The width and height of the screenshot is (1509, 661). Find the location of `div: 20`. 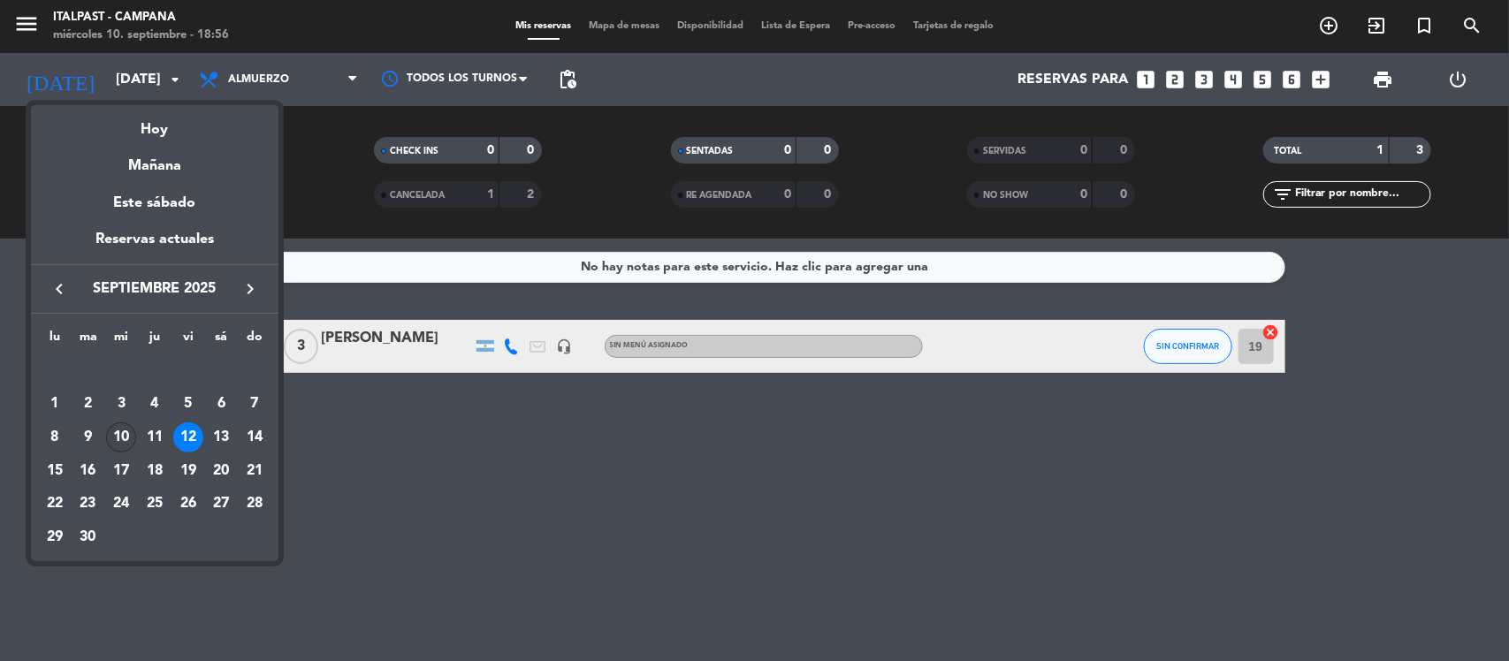

div: 20 is located at coordinates (221, 471).